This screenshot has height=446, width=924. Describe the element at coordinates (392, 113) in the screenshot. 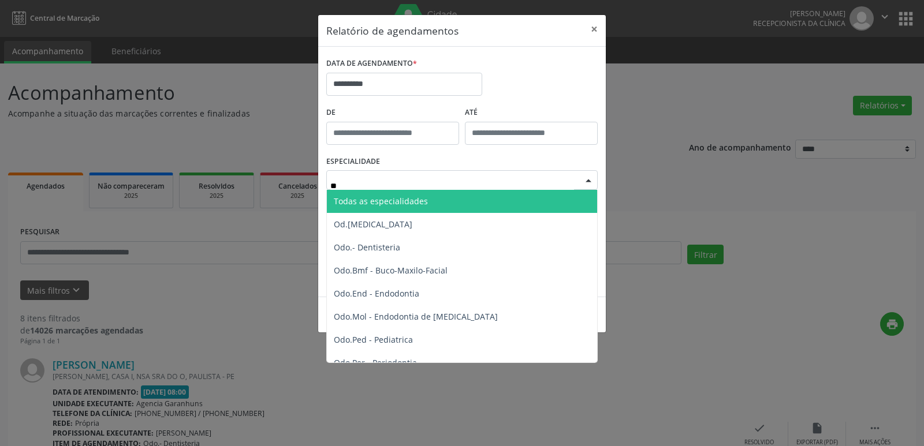

I see `label: De` at that location.